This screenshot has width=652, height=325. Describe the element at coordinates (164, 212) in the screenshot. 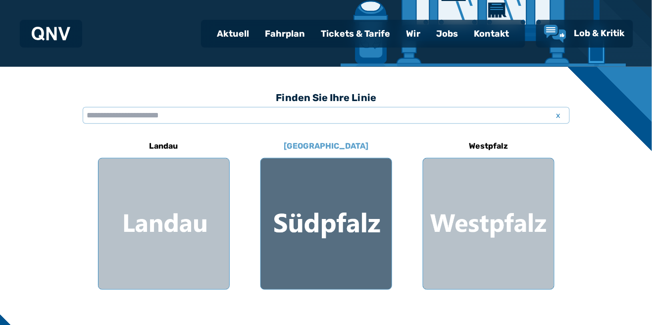

I see `a: Landau Region Landau` at that location.